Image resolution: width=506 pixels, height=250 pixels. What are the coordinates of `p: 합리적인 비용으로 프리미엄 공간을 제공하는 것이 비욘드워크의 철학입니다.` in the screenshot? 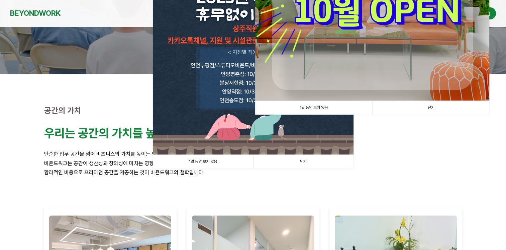 It's located at (253, 172).